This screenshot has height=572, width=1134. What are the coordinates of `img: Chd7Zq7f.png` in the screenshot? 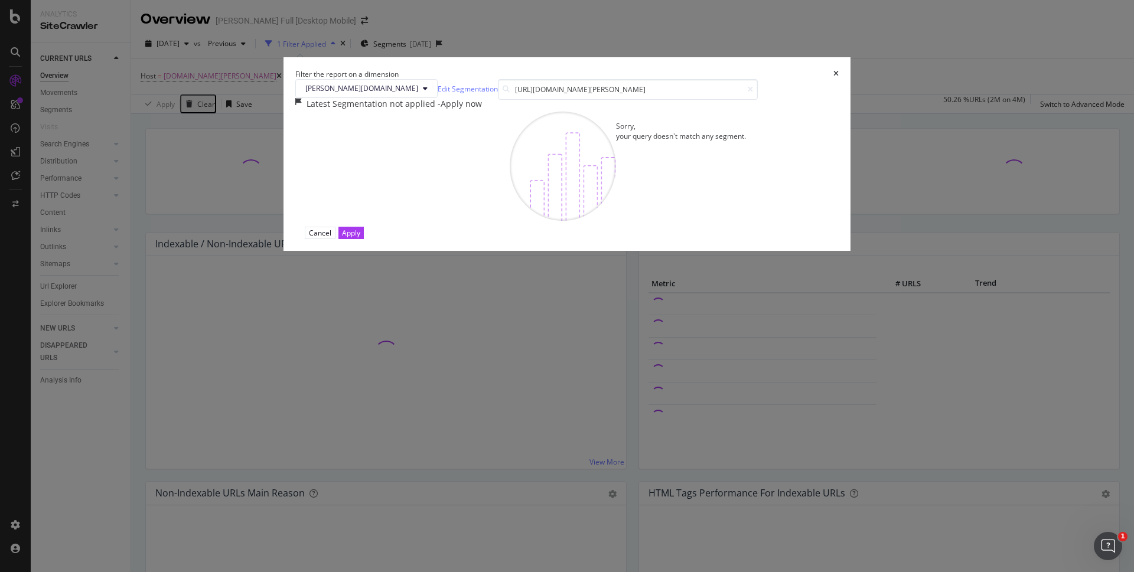 It's located at (563, 166).